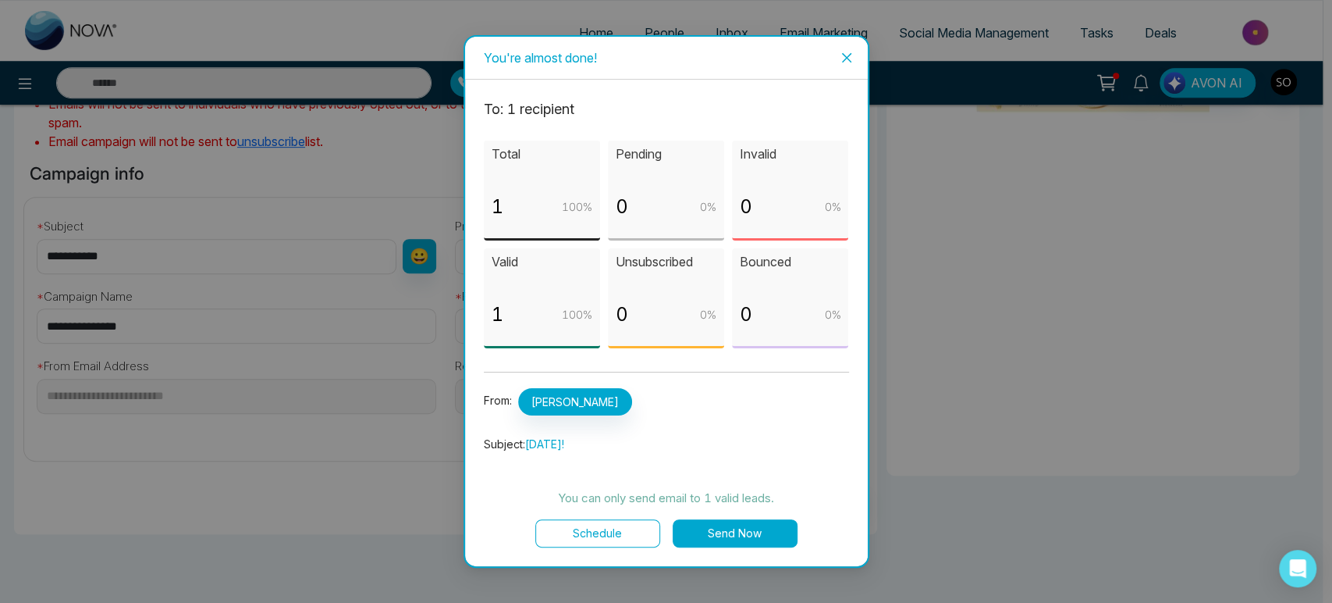  Describe the element at coordinates (666, 154) in the screenshot. I see `p: Pending` at that location.